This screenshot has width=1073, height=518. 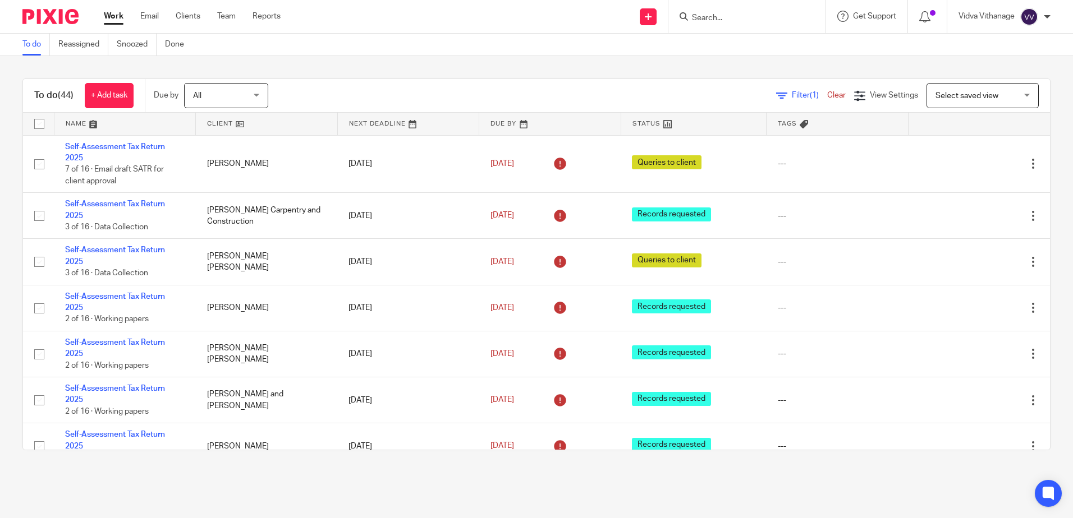 I want to click on a: Email, so click(x=149, y=16).